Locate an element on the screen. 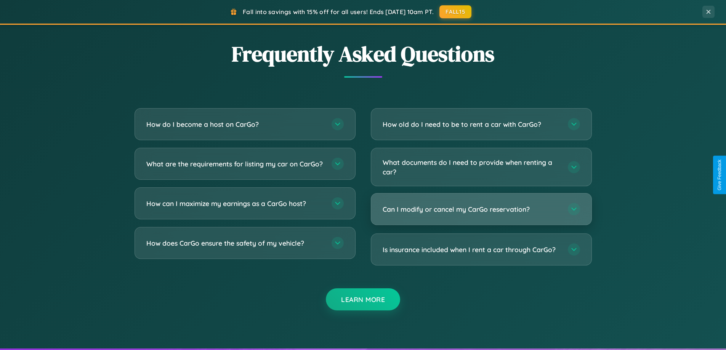  h3: What are the requirements for listing my car on CarGo? is located at coordinates (235, 164).